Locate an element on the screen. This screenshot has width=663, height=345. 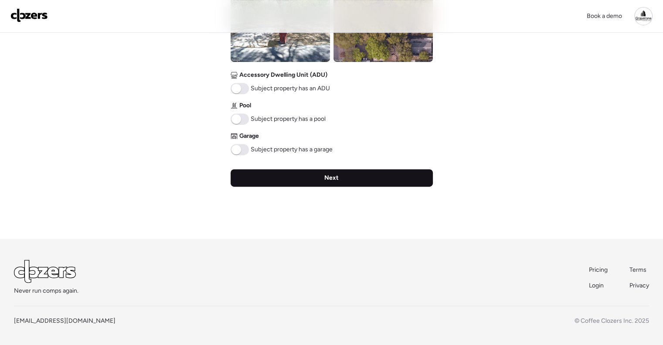
span: Subject property has an ADU is located at coordinates (290, 88).